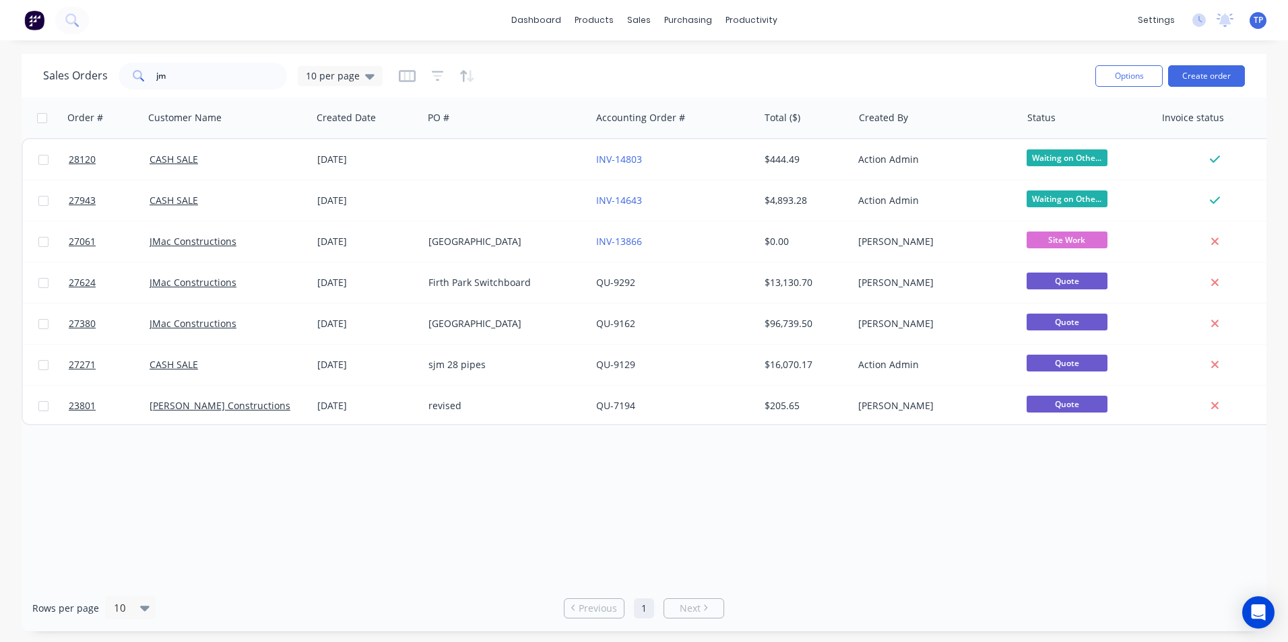  What do you see at coordinates (109, 201) in the screenshot?
I see `a: 27943` at bounding box center [109, 201].